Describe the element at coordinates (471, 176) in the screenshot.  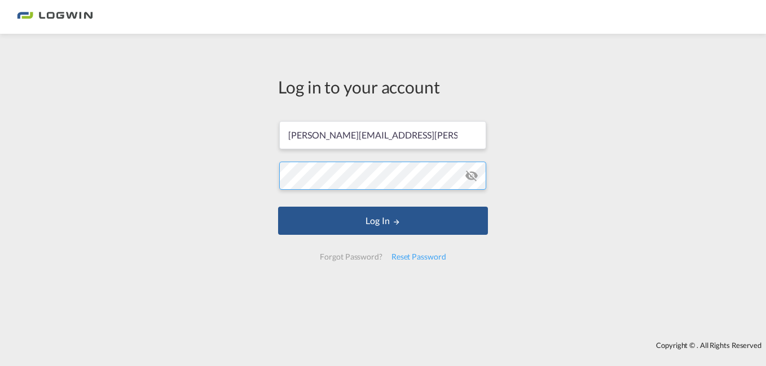
I see `md-icon: icon-eye-off` at that location.